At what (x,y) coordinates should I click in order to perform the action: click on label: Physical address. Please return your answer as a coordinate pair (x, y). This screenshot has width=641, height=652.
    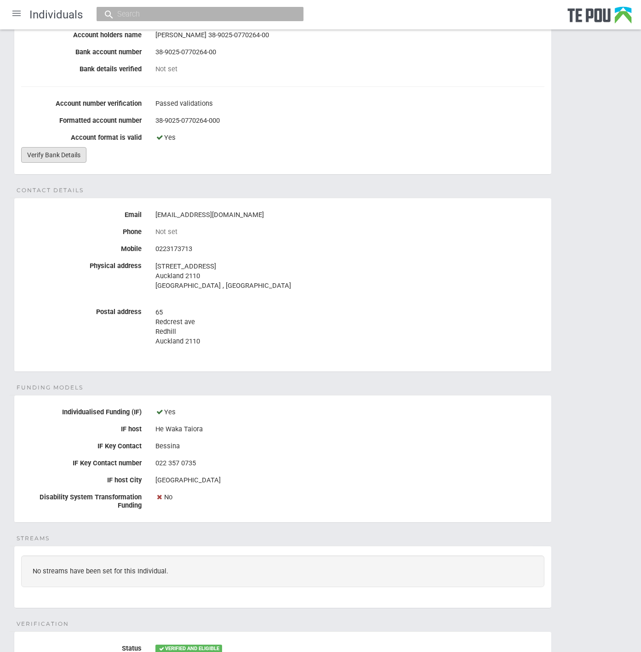
    Looking at the image, I should click on (81, 264).